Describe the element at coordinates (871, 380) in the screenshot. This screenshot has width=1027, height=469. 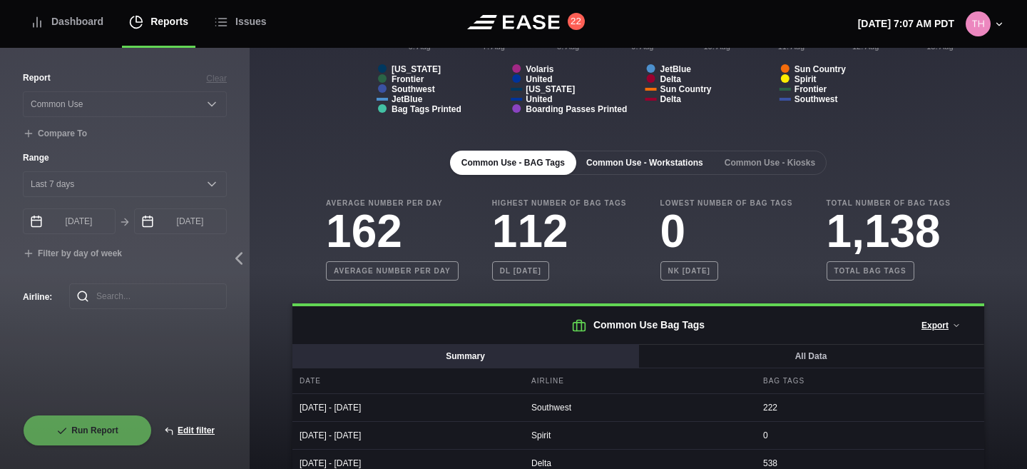
I see `div: Bag Tags` at that location.